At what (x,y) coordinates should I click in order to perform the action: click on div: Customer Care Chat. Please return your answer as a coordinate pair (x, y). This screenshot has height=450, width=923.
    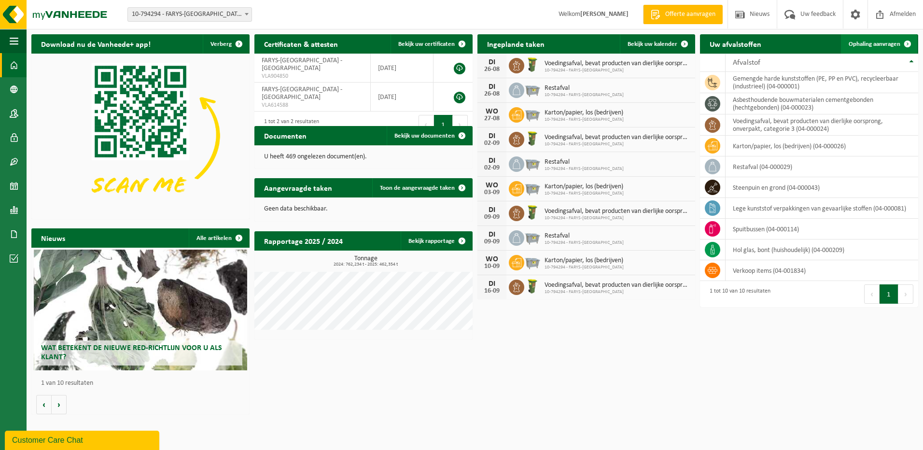
    Looking at the image, I should click on (77, 12).